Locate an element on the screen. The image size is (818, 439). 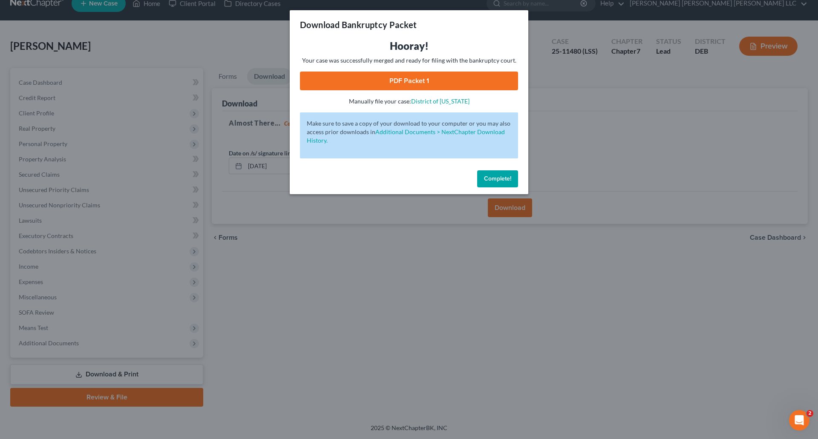
span: 2 is located at coordinates (810, 414).